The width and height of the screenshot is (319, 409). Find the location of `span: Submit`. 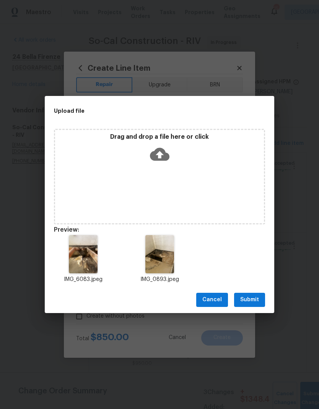

span: Submit is located at coordinates (249, 300).